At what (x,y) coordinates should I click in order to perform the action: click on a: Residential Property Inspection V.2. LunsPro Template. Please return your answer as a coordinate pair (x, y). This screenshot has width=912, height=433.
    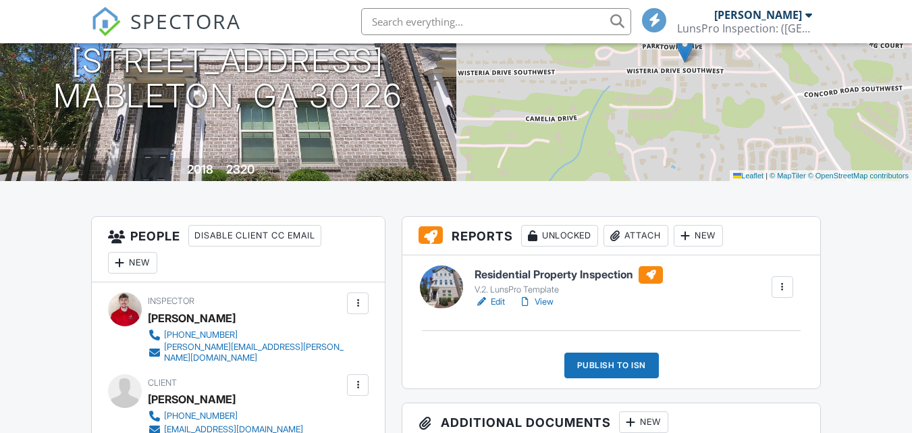
    Looking at the image, I should click on (568, 281).